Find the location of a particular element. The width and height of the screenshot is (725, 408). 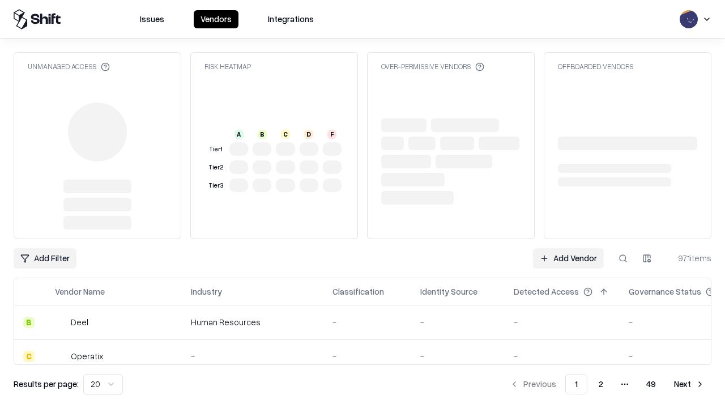

div: Over-Permissive Vendors is located at coordinates (433, 66).